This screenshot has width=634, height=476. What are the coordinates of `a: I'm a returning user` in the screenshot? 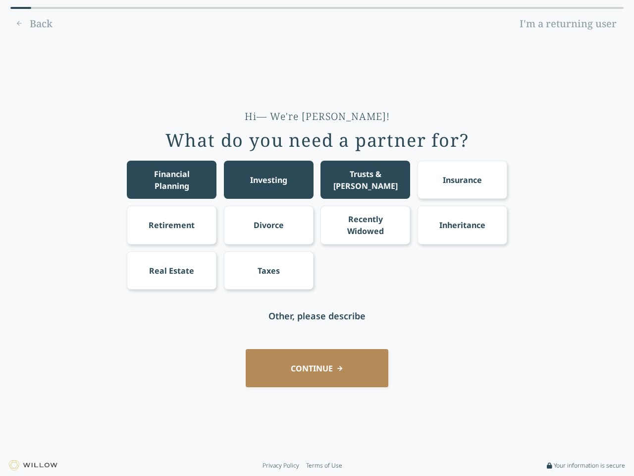 It's located at (568, 24).